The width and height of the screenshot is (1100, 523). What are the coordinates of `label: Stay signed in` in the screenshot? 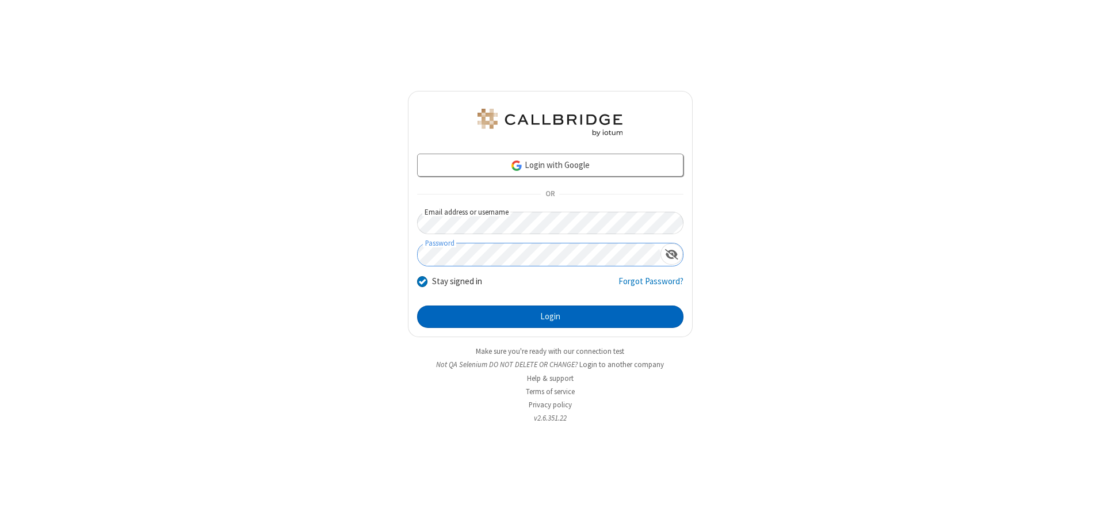 It's located at (457, 281).